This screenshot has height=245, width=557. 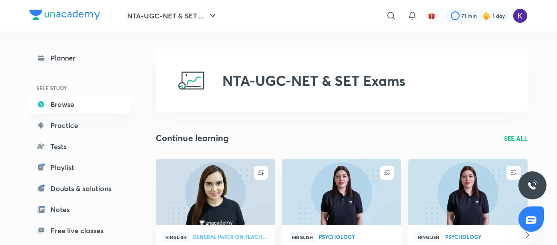 I want to click on a: Free live classes, so click(x=80, y=231).